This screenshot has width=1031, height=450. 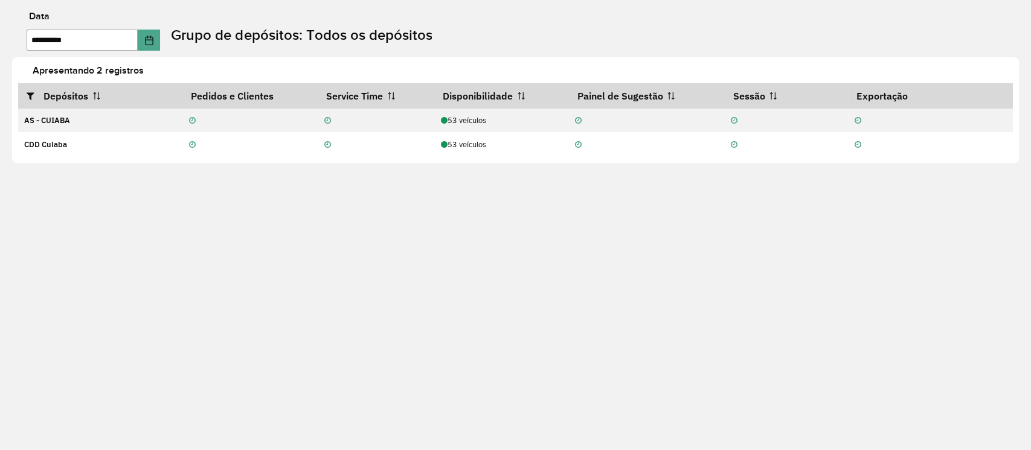 What do you see at coordinates (39, 16) in the screenshot?
I see `label: Data` at bounding box center [39, 16].